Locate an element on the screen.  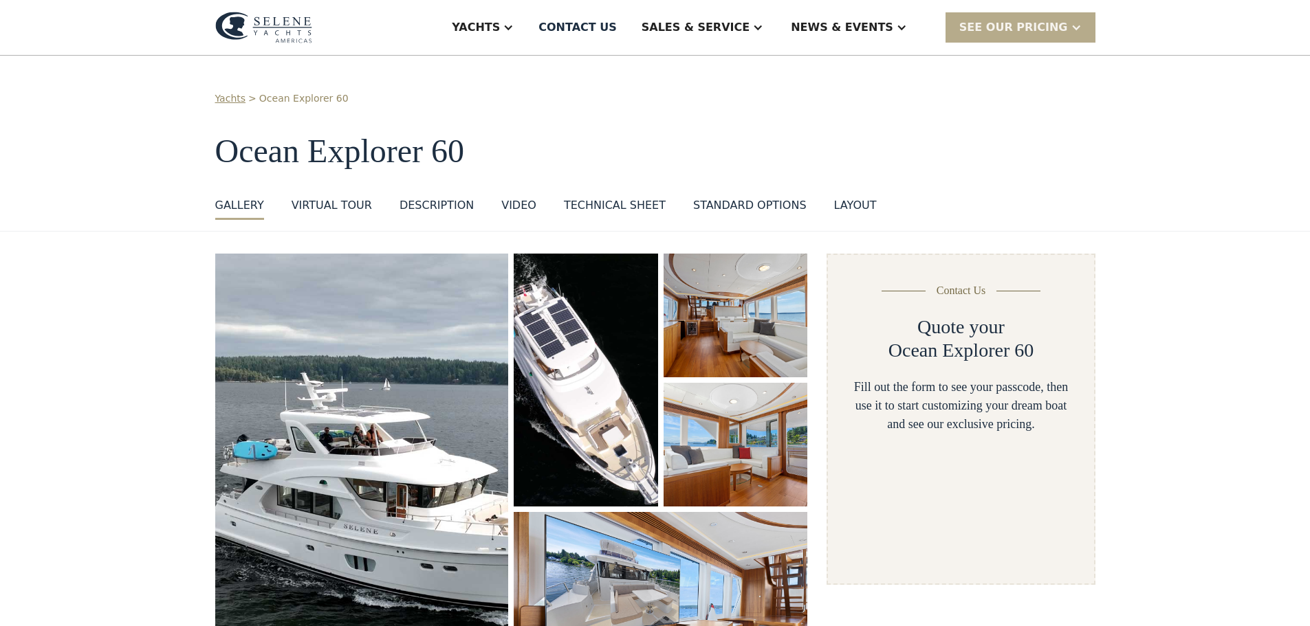
a: DESCRIPTION is located at coordinates (437, 208).